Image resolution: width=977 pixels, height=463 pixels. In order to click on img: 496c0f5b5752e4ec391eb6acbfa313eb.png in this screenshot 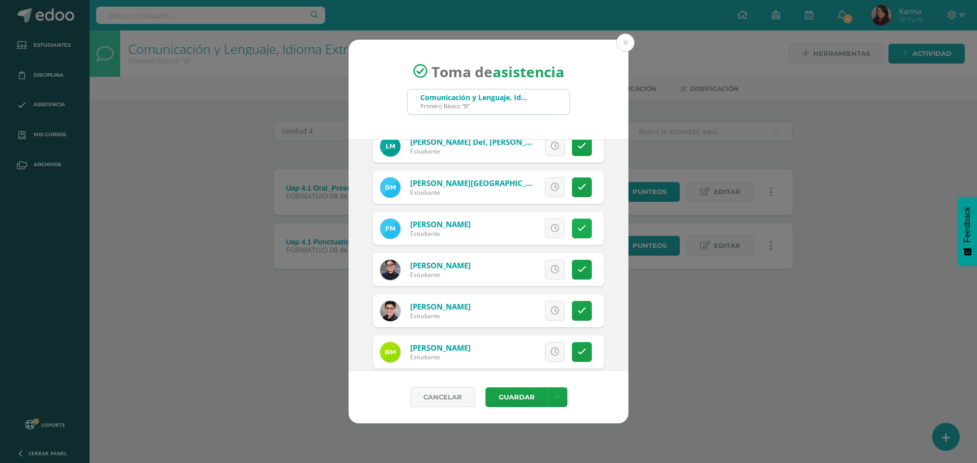, I will do `click(390, 311)`.